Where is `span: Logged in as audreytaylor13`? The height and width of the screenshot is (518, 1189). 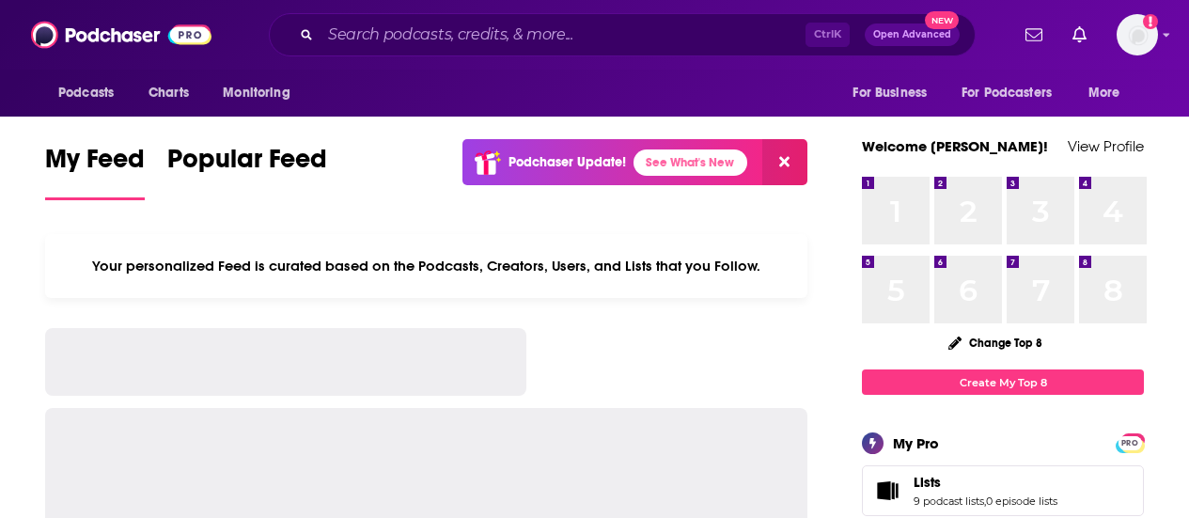 span: Logged in as audreytaylor13 is located at coordinates (1137, 35).